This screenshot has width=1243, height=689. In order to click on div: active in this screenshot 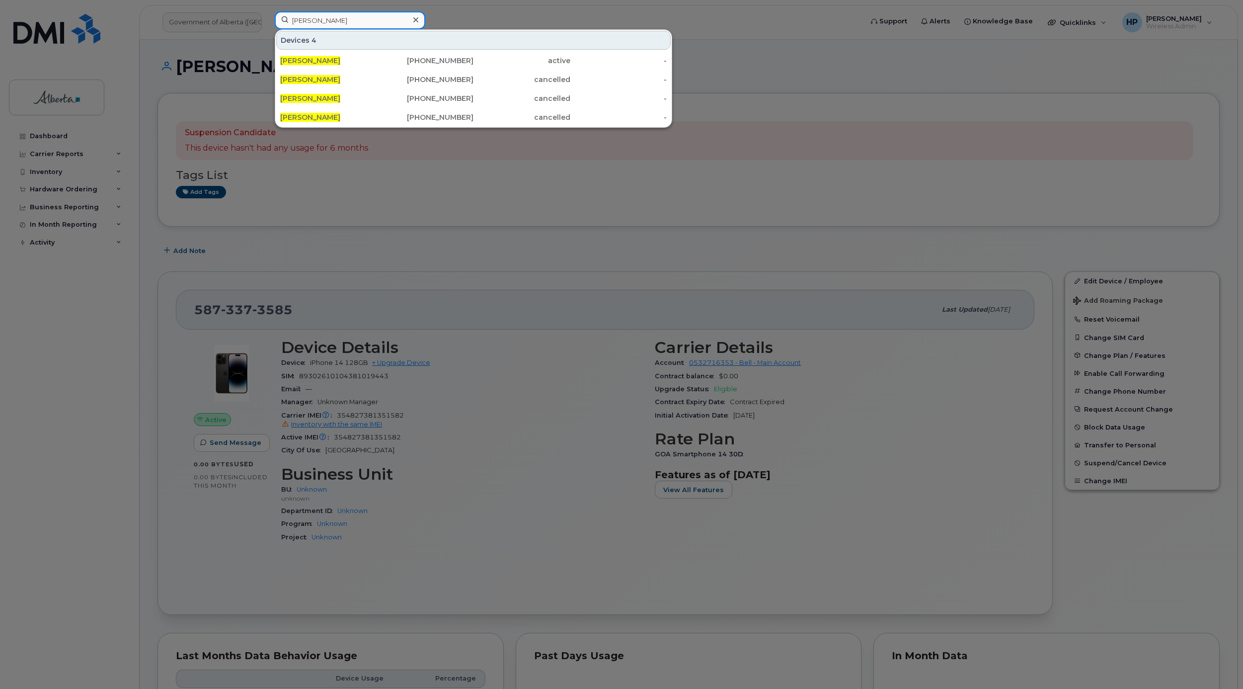, I will do `click(522, 61)`.